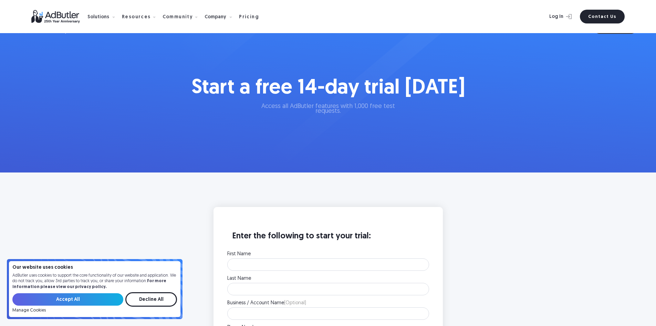  What do you see at coordinates (328, 254) in the screenshot?
I see `label: First Name` at bounding box center [328, 254].